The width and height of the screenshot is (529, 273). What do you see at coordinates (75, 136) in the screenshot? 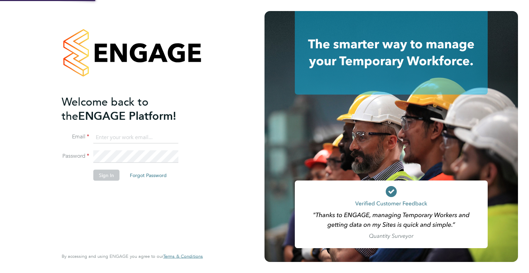
I see `label: Email` at bounding box center [75, 136].